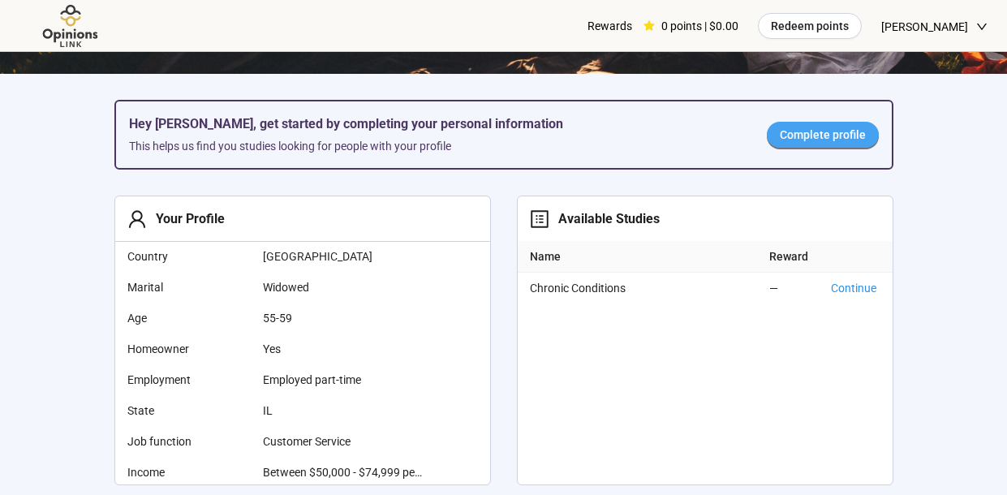  Describe the element at coordinates (344, 441) in the screenshot. I see `span: Customer Service` at that location.